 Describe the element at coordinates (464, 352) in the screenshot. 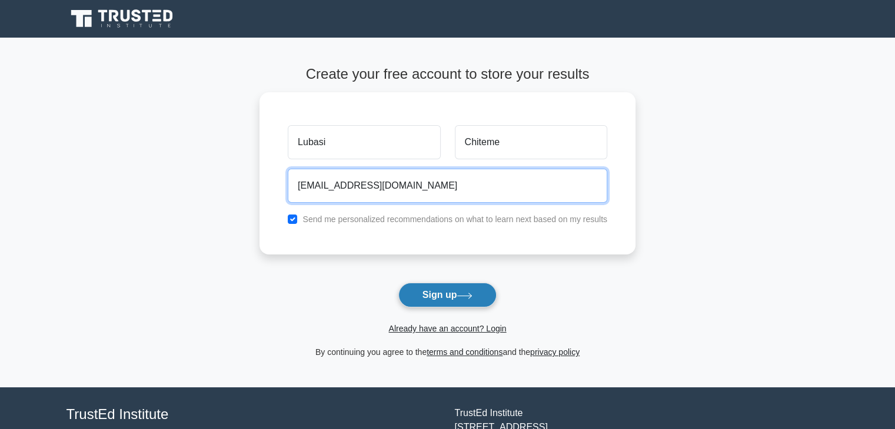

I see `a: terms and conditions` at that location.